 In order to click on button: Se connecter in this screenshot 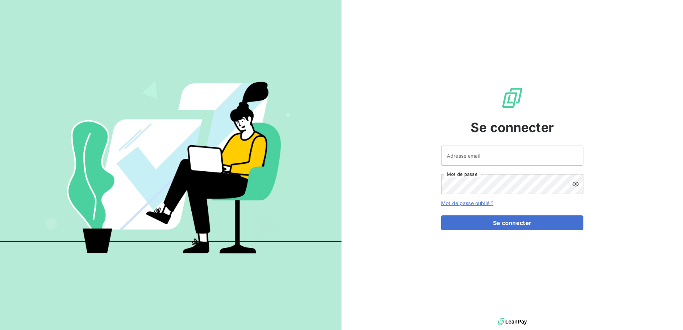, I will do `click(513, 223)`.